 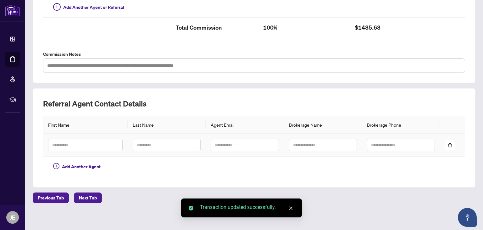 I want to click on h2: Referral Agent Contact Details, so click(x=254, y=104).